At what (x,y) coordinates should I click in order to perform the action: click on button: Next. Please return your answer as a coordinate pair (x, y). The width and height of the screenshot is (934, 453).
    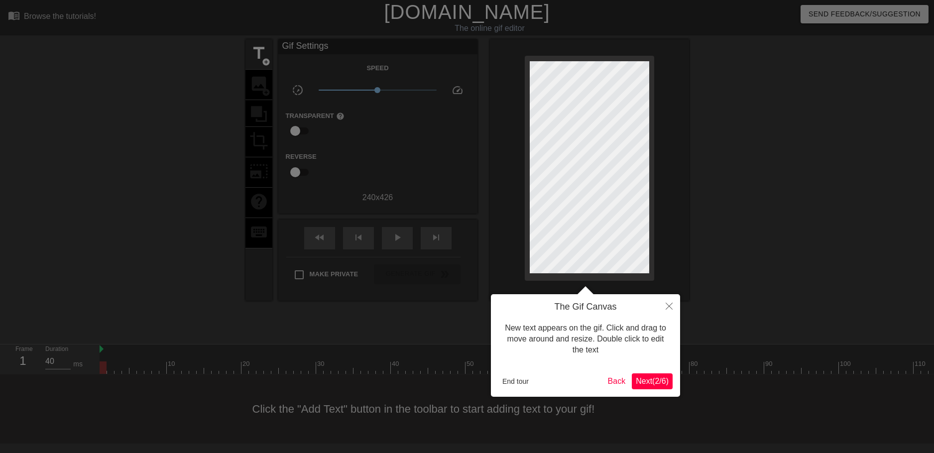
    Looking at the image, I should click on (652, 381).